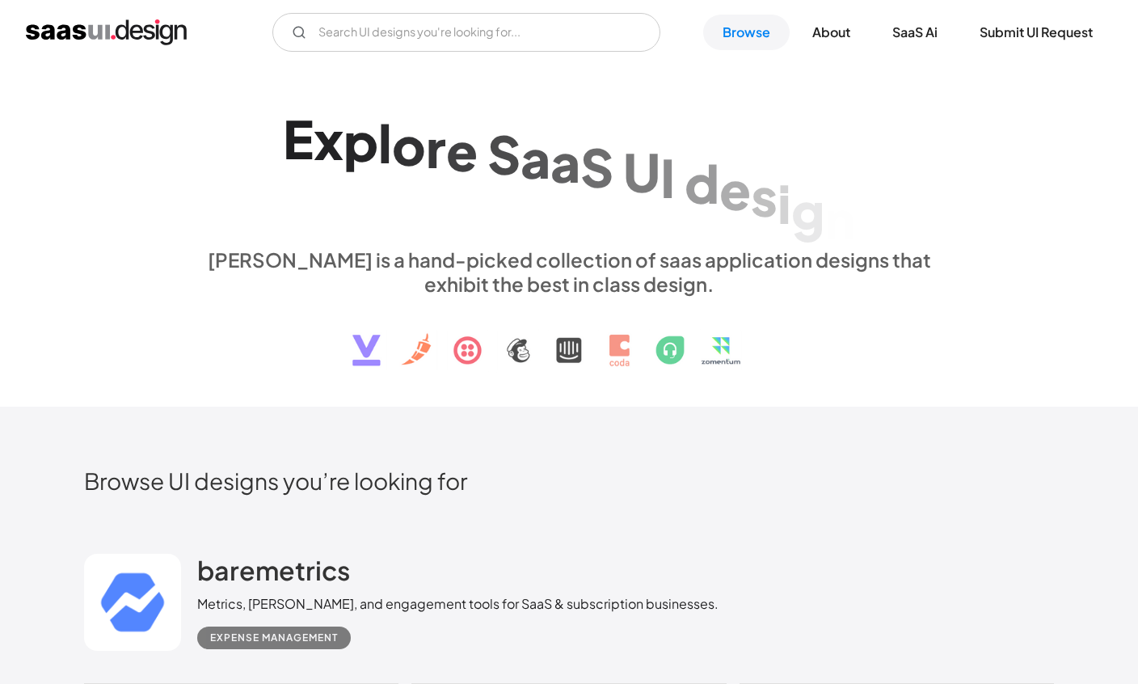 This screenshot has height=684, width=1138. What do you see at coordinates (764, 196) in the screenshot?
I see `div: s` at bounding box center [764, 196].